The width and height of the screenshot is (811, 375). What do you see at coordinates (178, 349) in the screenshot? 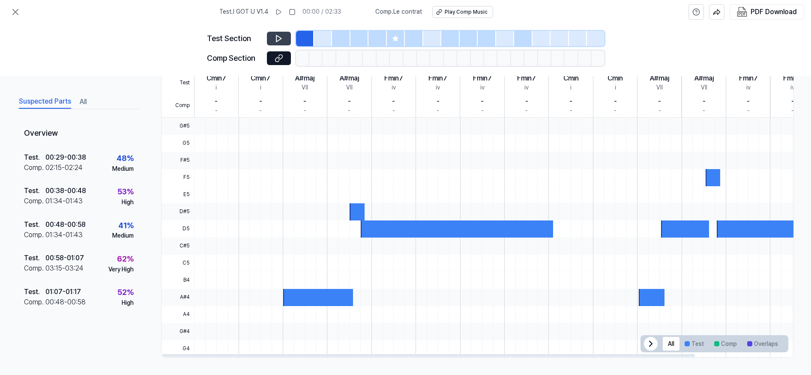
I see `span: G4` at bounding box center [178, 349].